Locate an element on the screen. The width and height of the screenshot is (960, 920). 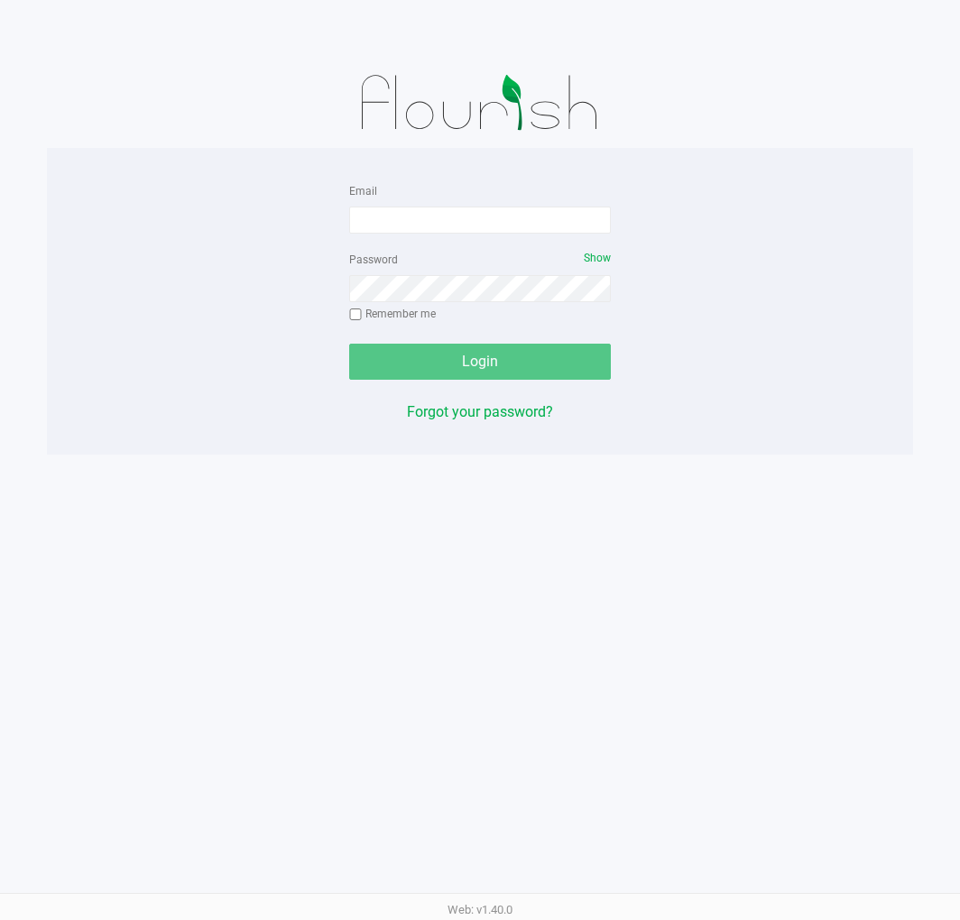
span: Show is located at coordinates (597, 258).